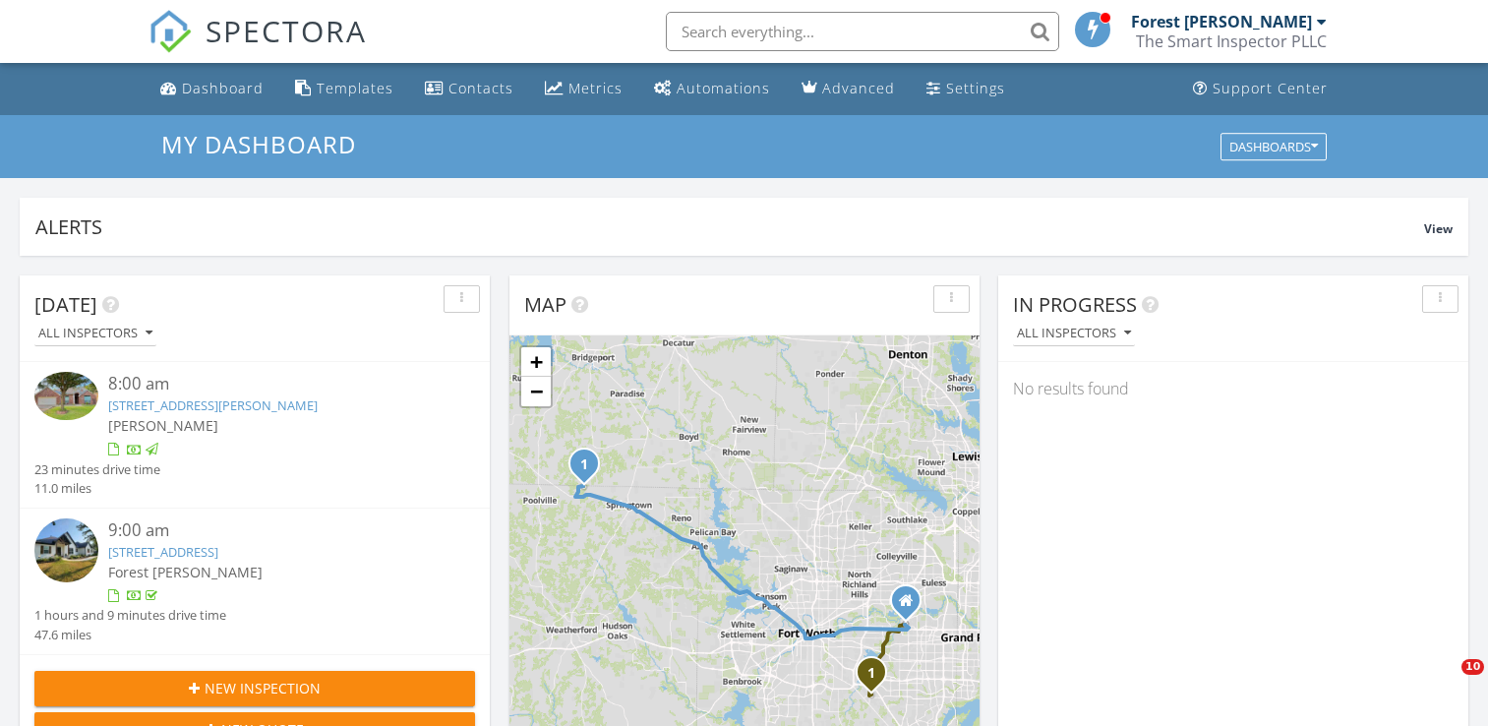  I want to click on a: SPECTORA, so click(258, 47).